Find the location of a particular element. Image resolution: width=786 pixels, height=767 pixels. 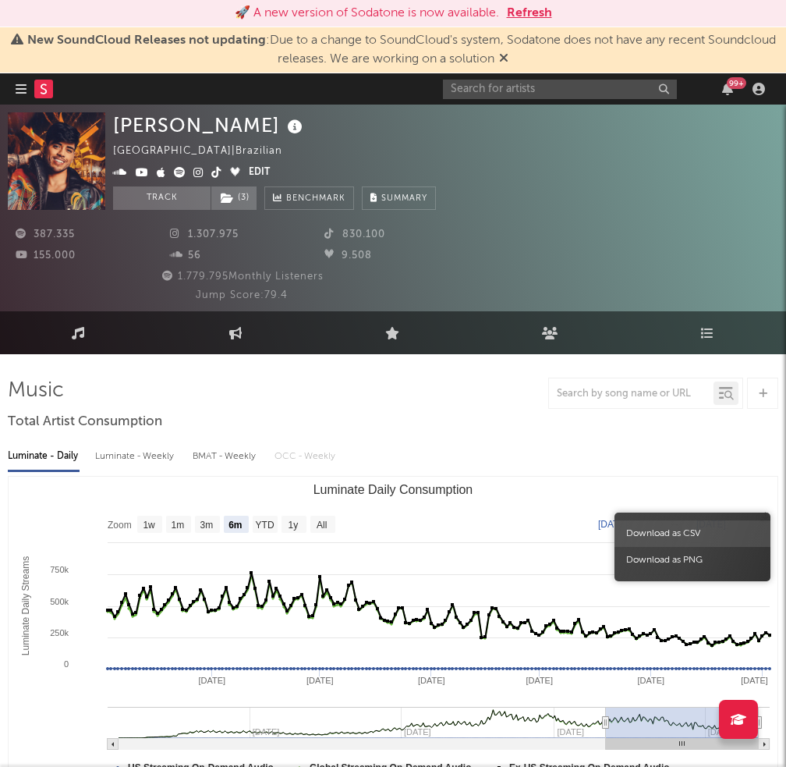

div: 99 + is located at coordinates (736, 83).